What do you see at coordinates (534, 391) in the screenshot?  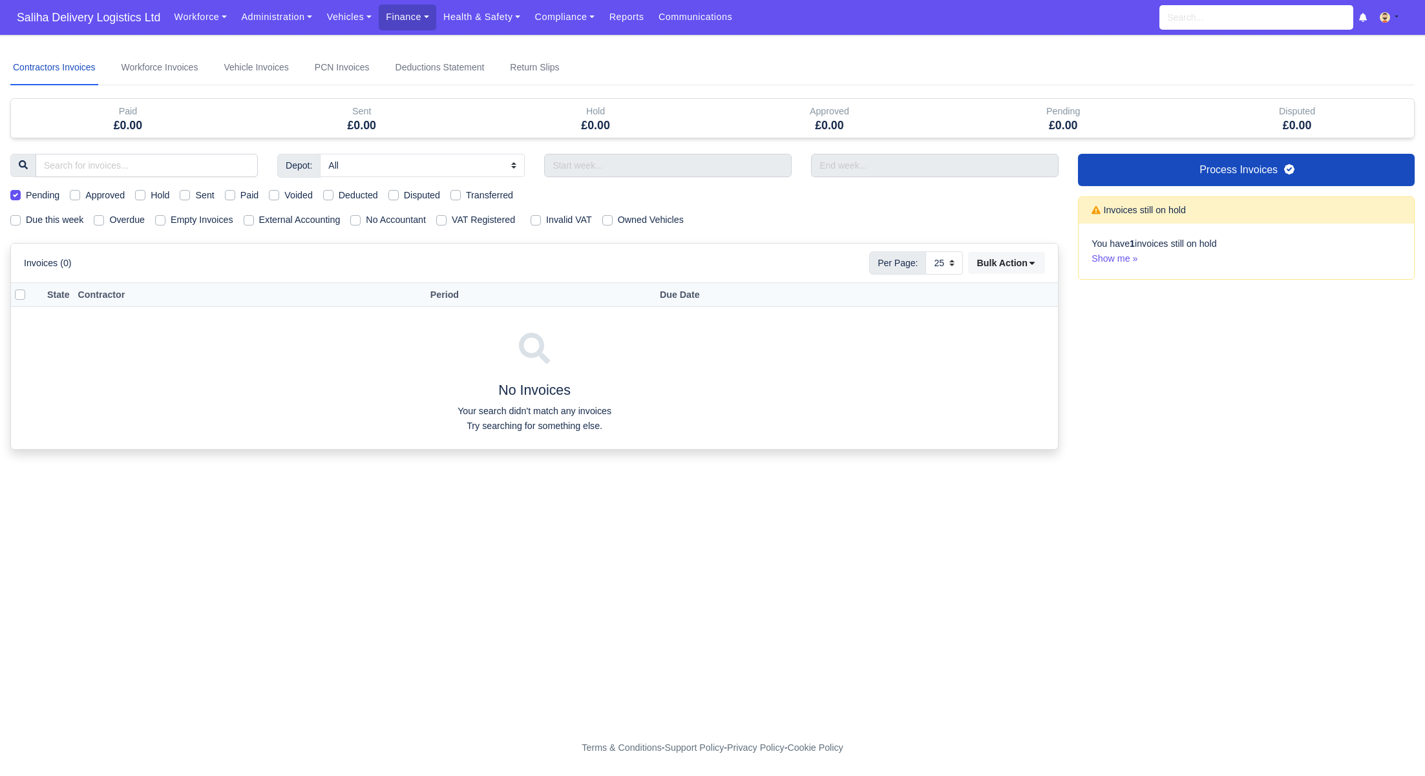 I see `h4: No Invoices` at bounding box center [534, 391].